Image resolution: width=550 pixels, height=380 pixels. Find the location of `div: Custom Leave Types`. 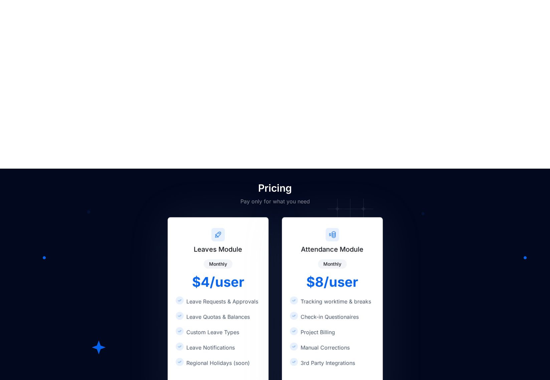

div: Custom Leave Types is located at coordinates (211, 332).